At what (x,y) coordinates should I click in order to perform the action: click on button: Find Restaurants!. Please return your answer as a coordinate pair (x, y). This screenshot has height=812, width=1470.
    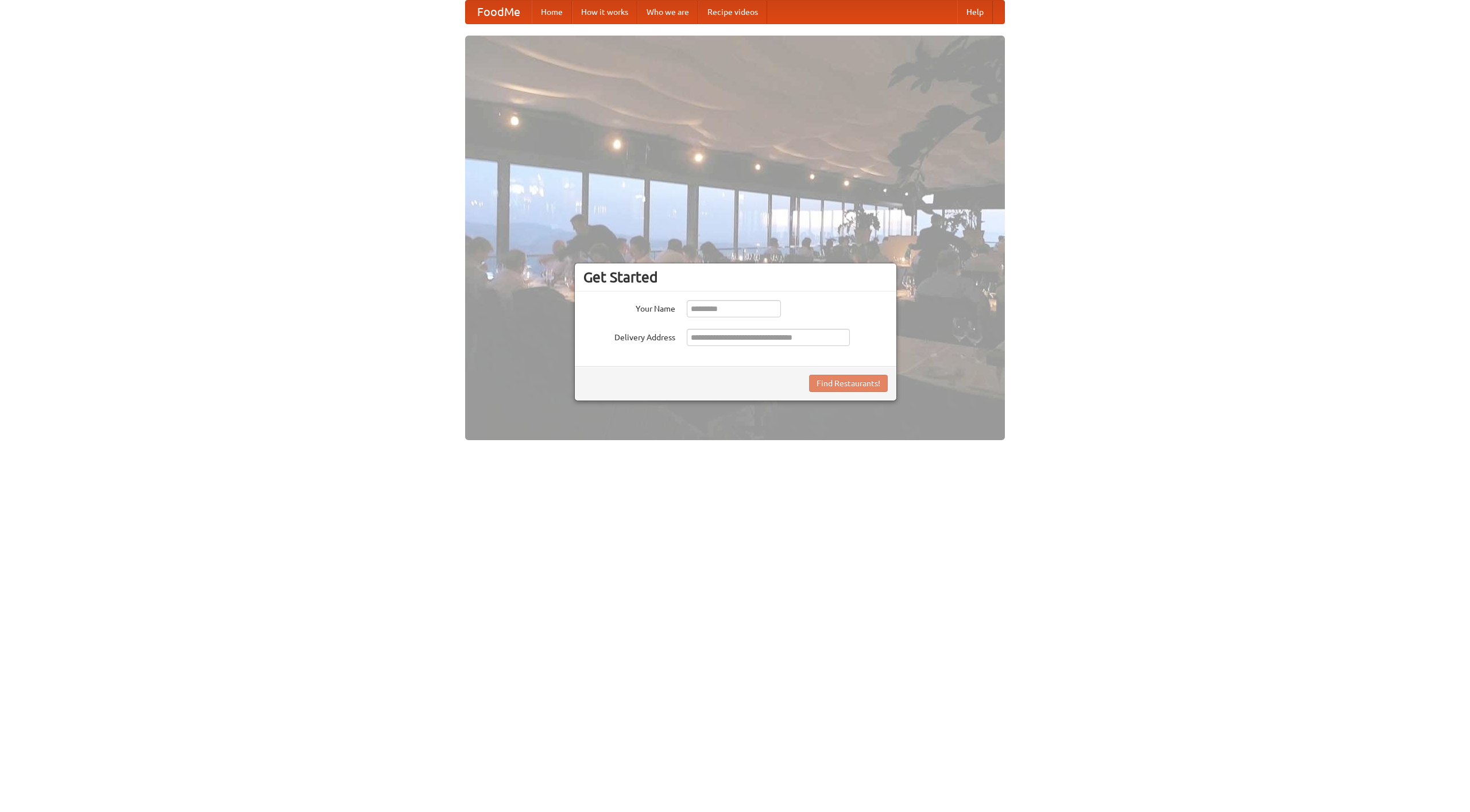
    Looking at the image, I should click on (848, 384).